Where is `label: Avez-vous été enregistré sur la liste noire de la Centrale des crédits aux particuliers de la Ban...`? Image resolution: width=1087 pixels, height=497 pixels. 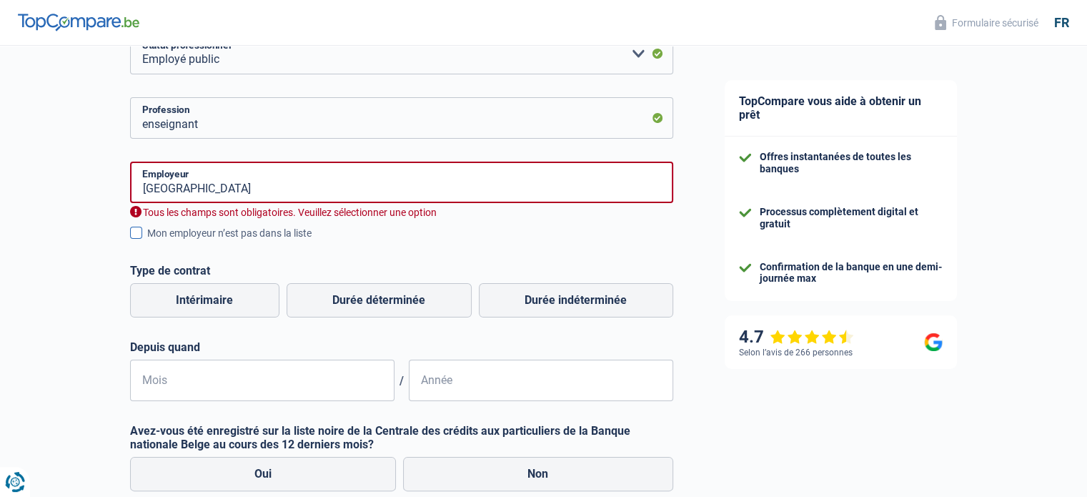 label: Avez-vous été enregistré sur la liste noire de la Centrale des crédits aux particuliers de la Ban... is located at coordinates (402, 437).